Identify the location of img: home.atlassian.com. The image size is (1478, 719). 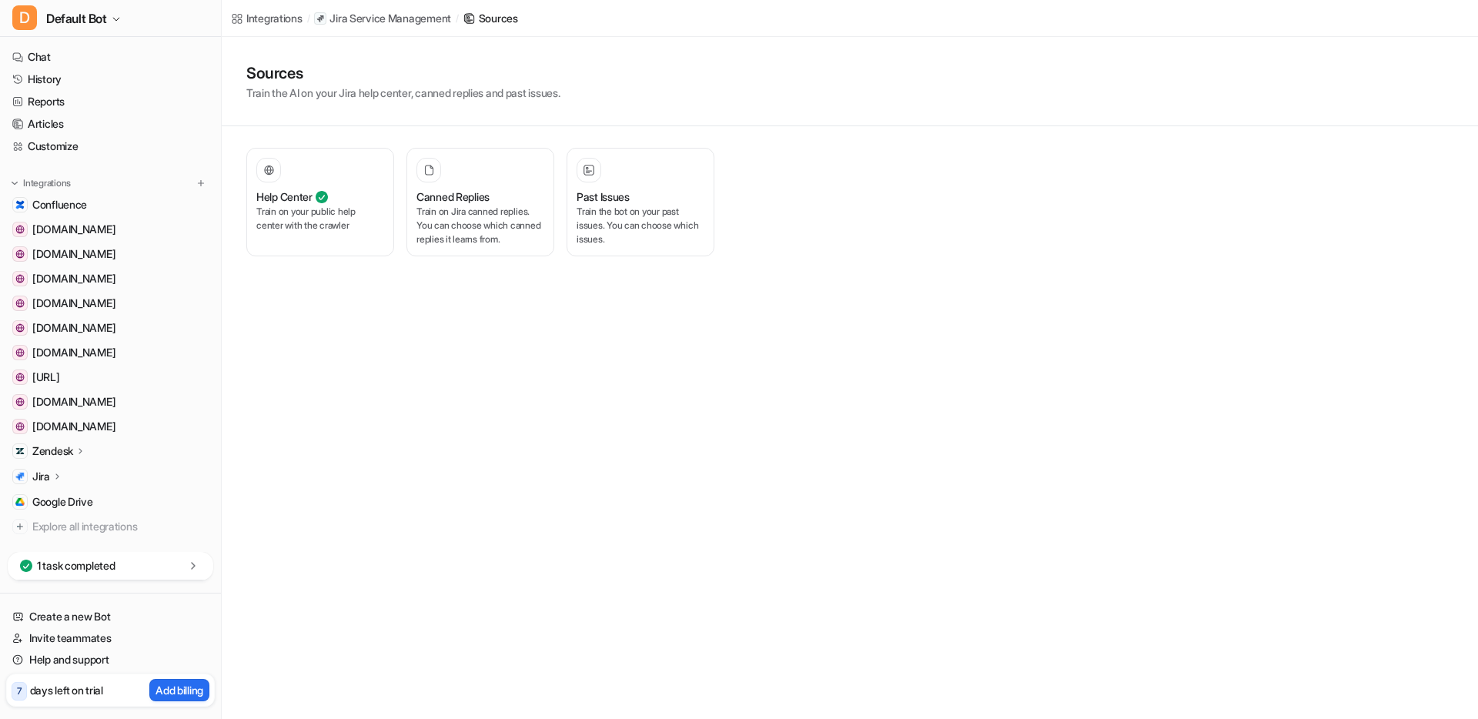
(20, 328).